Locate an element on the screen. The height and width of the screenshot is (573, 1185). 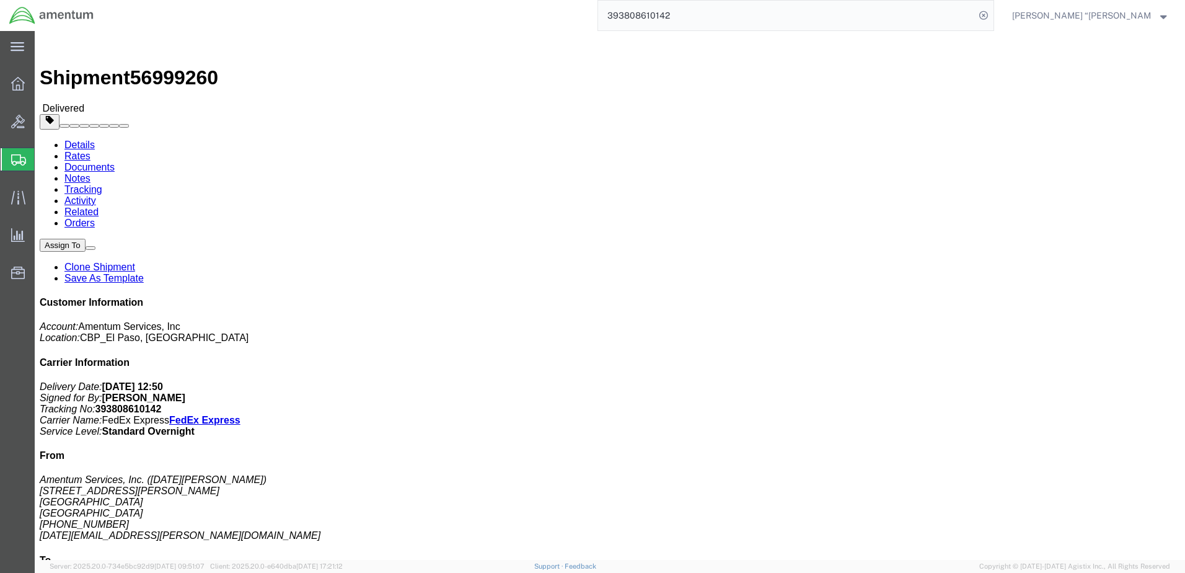
span: Server: 2025.20.0-734e5bc92d9 is located at coordinates (127, 566).